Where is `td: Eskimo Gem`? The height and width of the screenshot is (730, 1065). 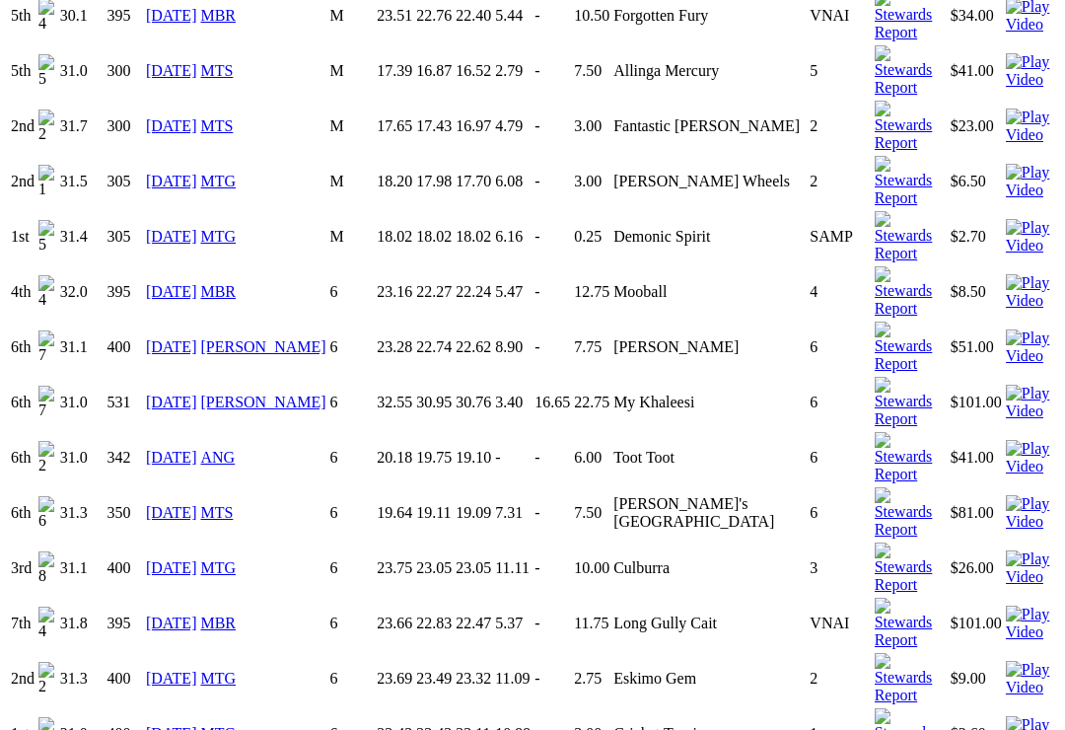 td: Eskimo Gem is located at coordinates (709, 678).